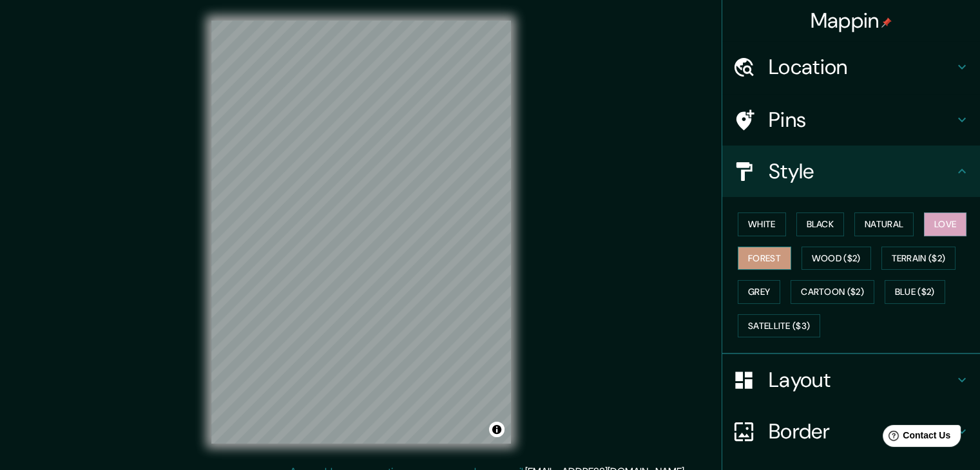 The height and width of the screenshot is (470, 980). Describe the element at coordinates (764, 258) in the screenshot. I see `button: Forest` at that location.